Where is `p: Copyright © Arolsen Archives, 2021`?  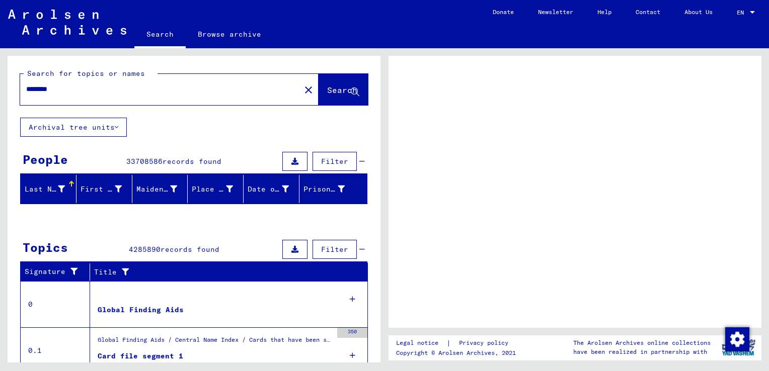 p: Copyright © Arolsen Archives, 2021 is located at coordinates (458, 353).